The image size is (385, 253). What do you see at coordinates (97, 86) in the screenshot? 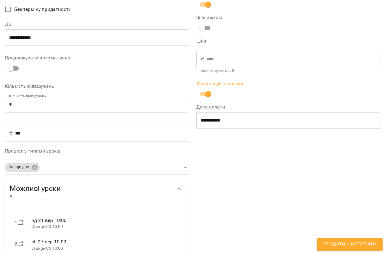
I see `label: Кількість відвідувань` at bounding box center [97, 86].